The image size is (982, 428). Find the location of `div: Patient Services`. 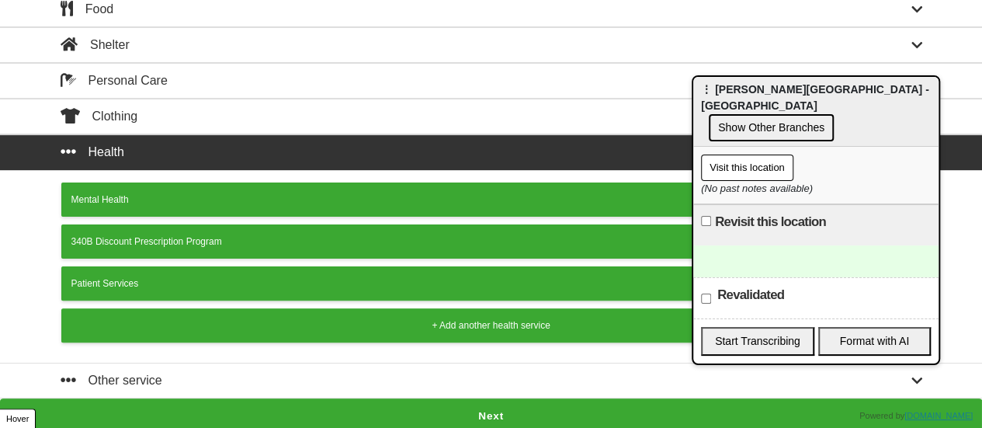

div: Patient Services is located at coordinates (491, 283).